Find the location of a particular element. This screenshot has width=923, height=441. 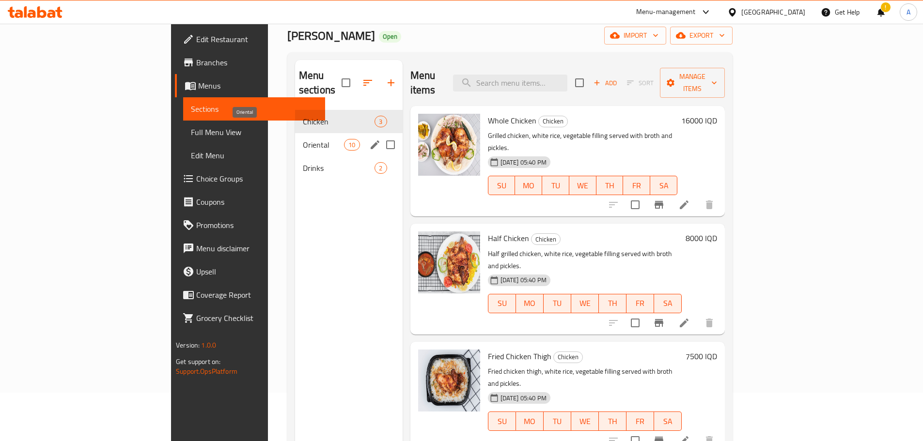

a: Full Menu View is located at coordinates (254, 132).